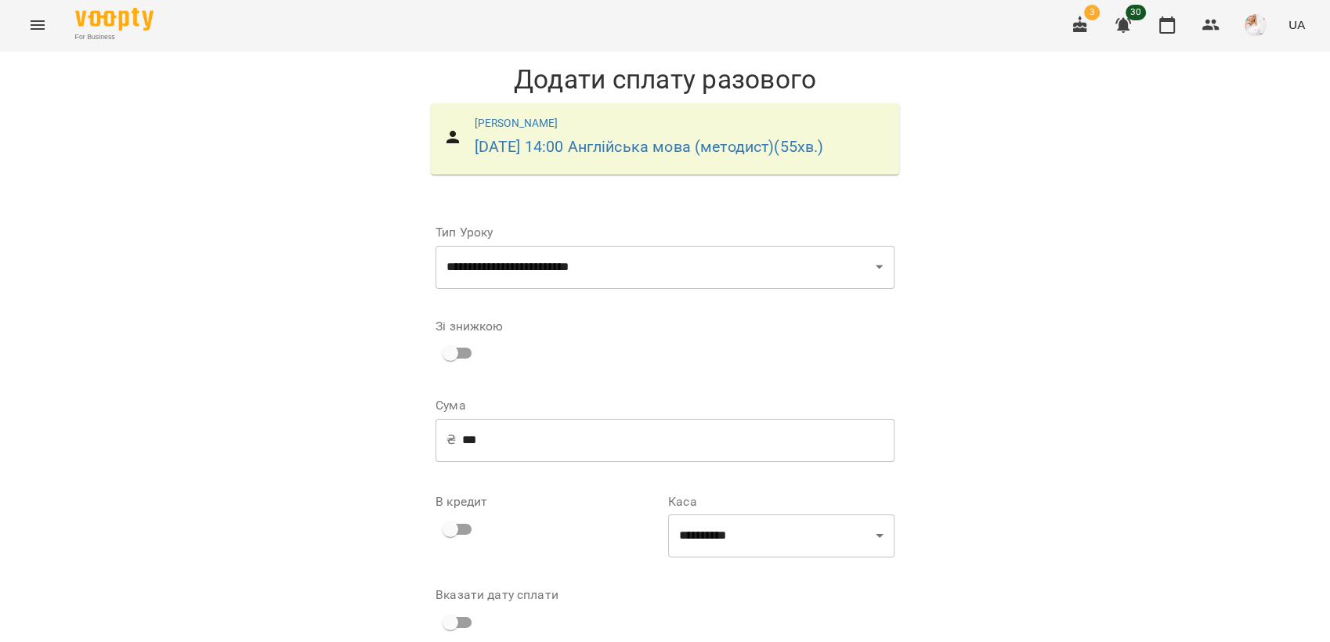  I want to click on h1: Додати сплату разового, so click(665, 79).